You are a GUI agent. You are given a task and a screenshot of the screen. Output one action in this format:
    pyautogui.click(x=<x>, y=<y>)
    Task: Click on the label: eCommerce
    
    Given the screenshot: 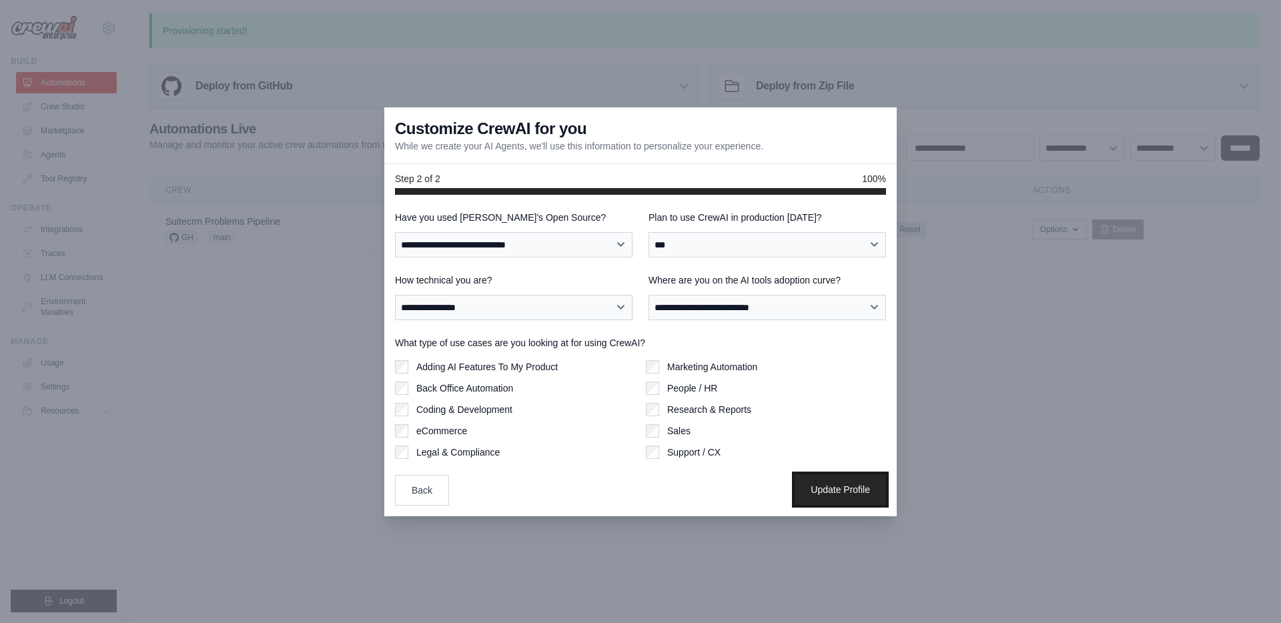 What is the action you would take?
    pyautogui.click(x=442, y=431)
    